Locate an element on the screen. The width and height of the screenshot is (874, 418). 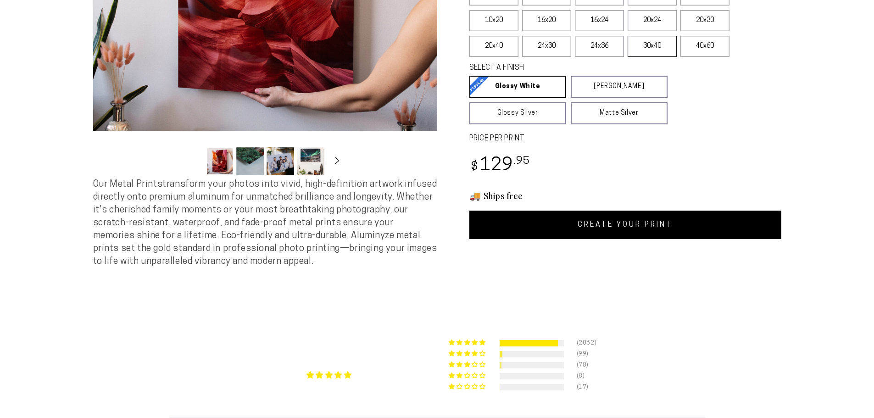
div: (78) is located at coordinates (582, 365).